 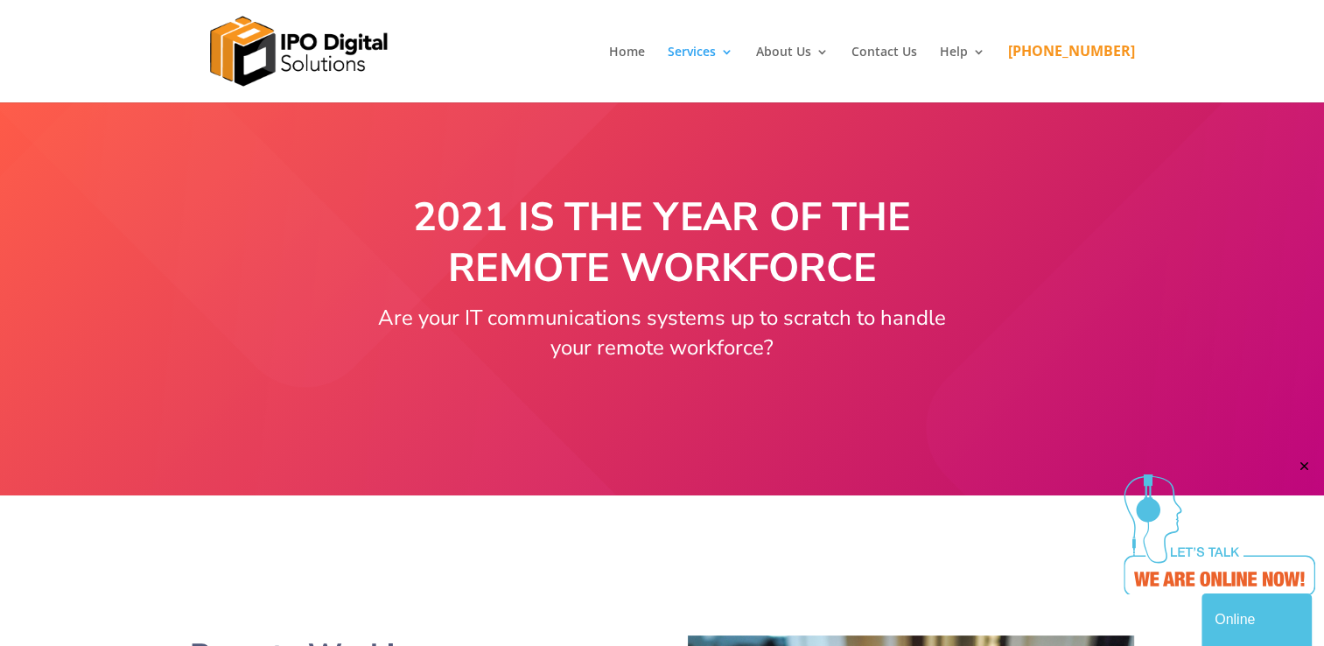 I want to click on a: Home, so click(x=627, y=74).